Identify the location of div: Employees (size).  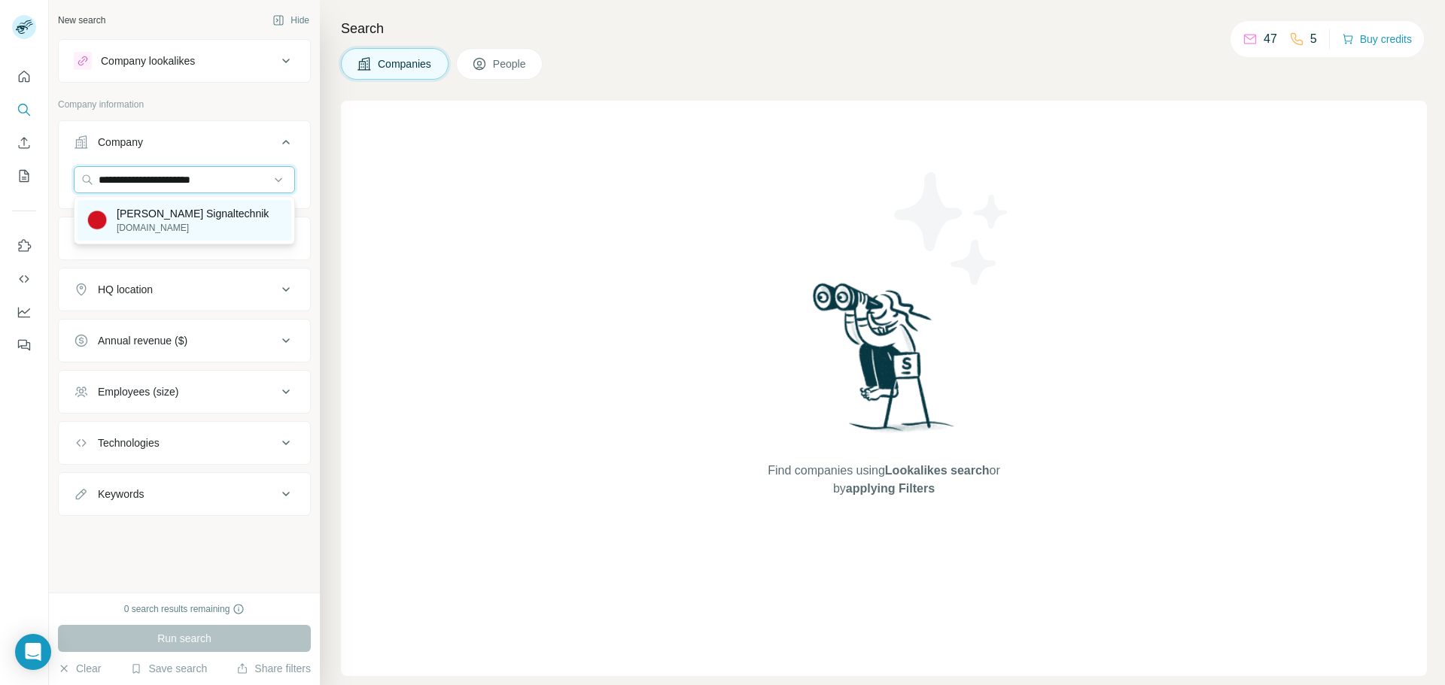
(138, 392).